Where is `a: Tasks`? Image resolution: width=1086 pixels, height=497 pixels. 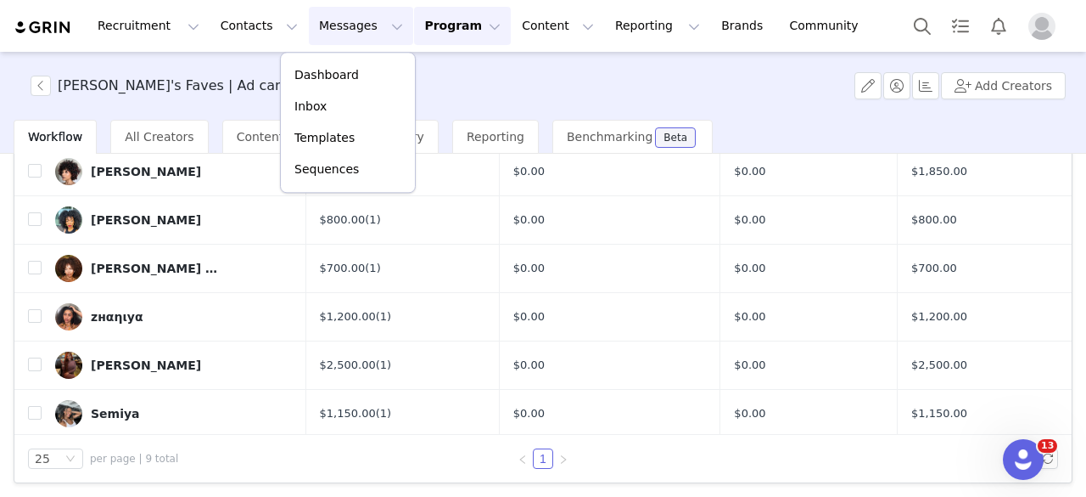
a: Tasks is located at coordinates (961, 25).